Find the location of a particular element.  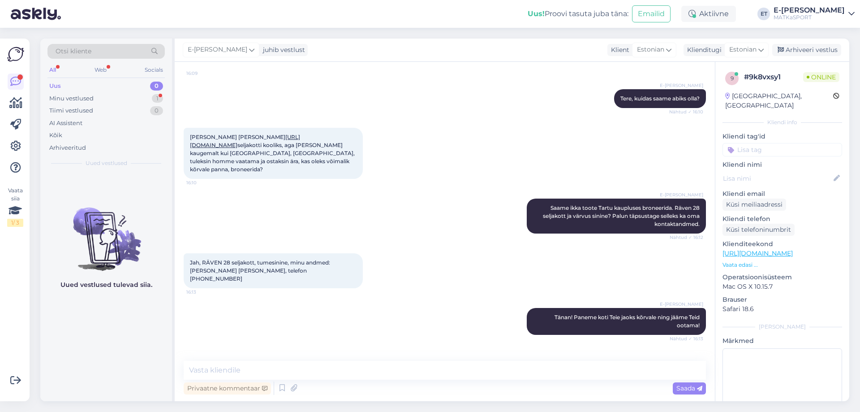

div: juhib vestlust is located at coordinates (282, 50).